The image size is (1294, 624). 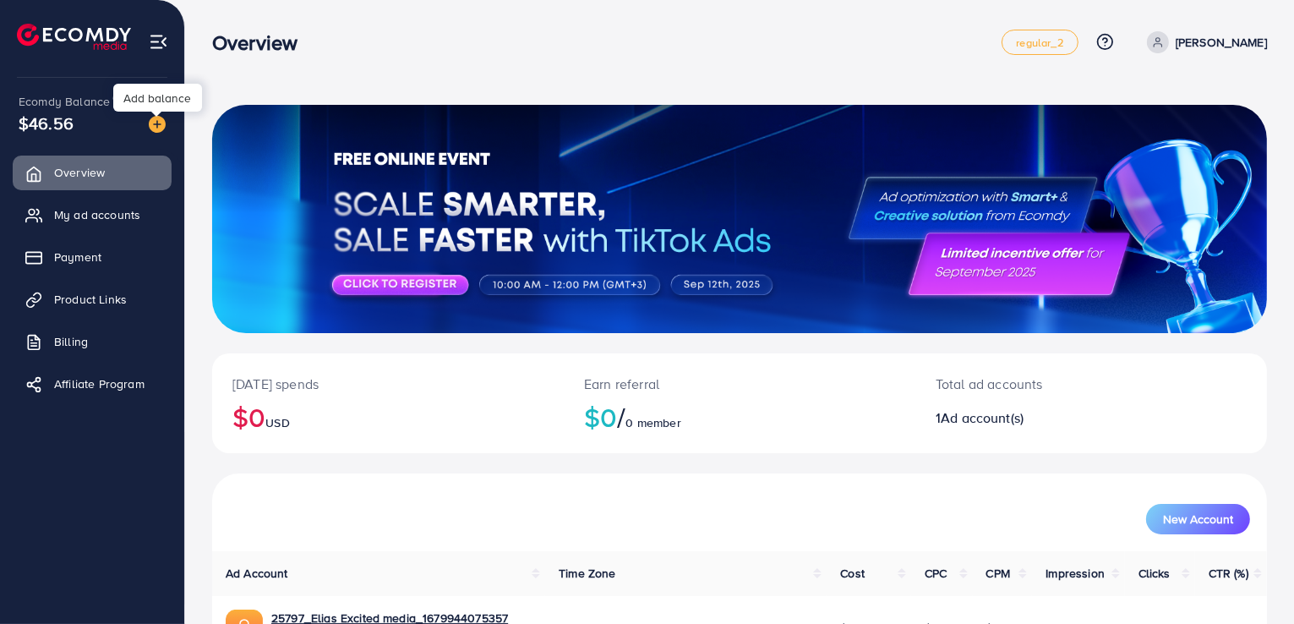 What do you see at coordinates (79, 172) in the screenshot?
I see `span: Overview` at bounding box center [79, 172].